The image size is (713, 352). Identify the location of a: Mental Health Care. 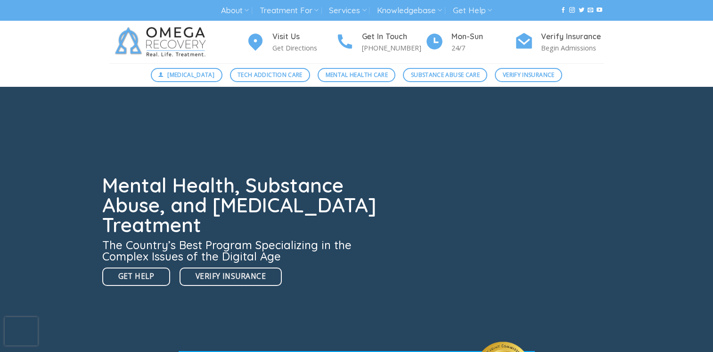
(356, 75).